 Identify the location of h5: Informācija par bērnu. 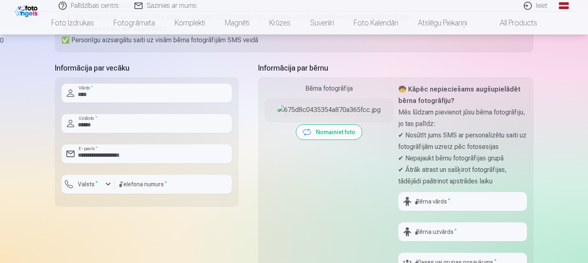
(396, 68).